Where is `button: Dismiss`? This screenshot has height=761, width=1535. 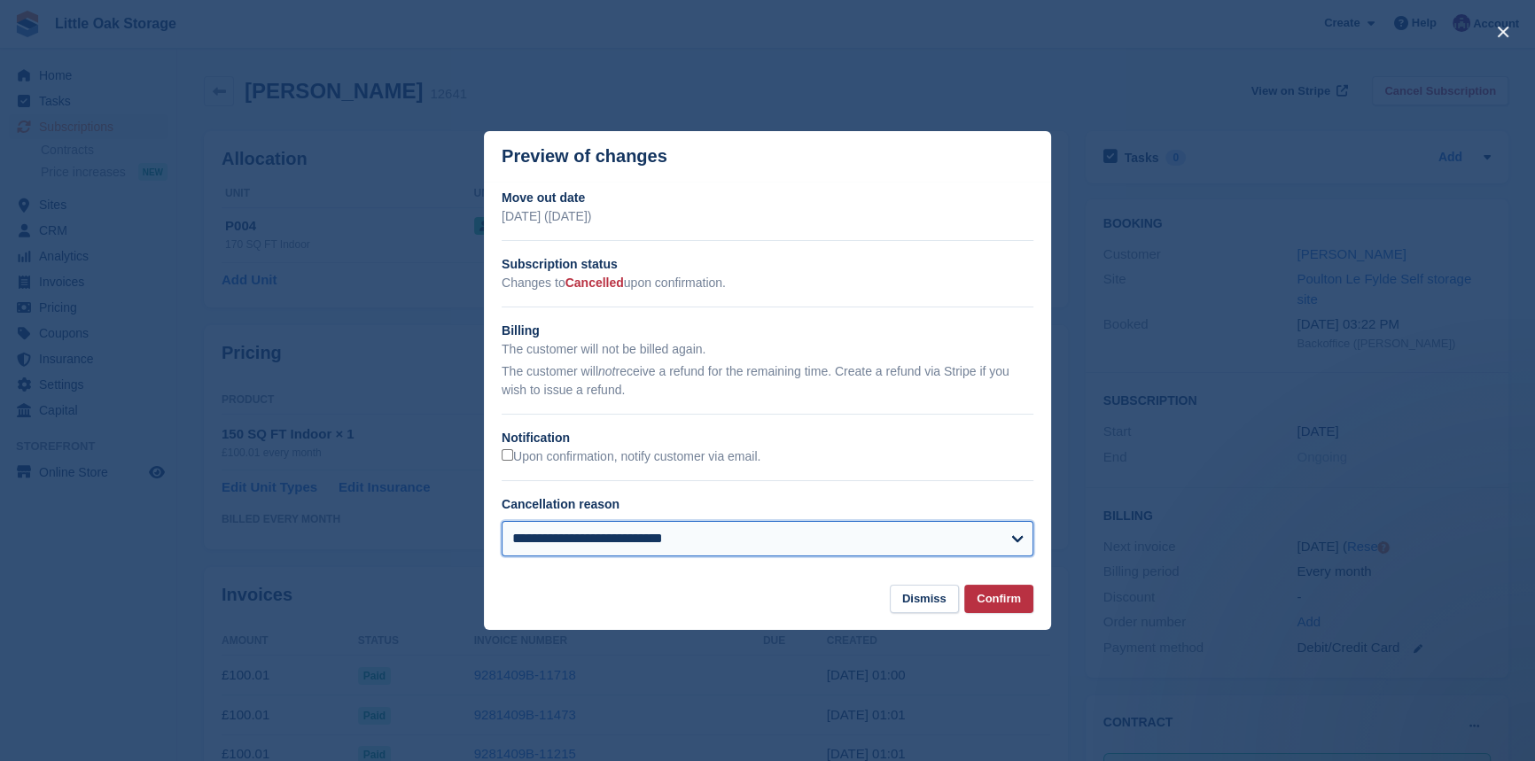
button: Dismiss is located at coordinates (924, 599).